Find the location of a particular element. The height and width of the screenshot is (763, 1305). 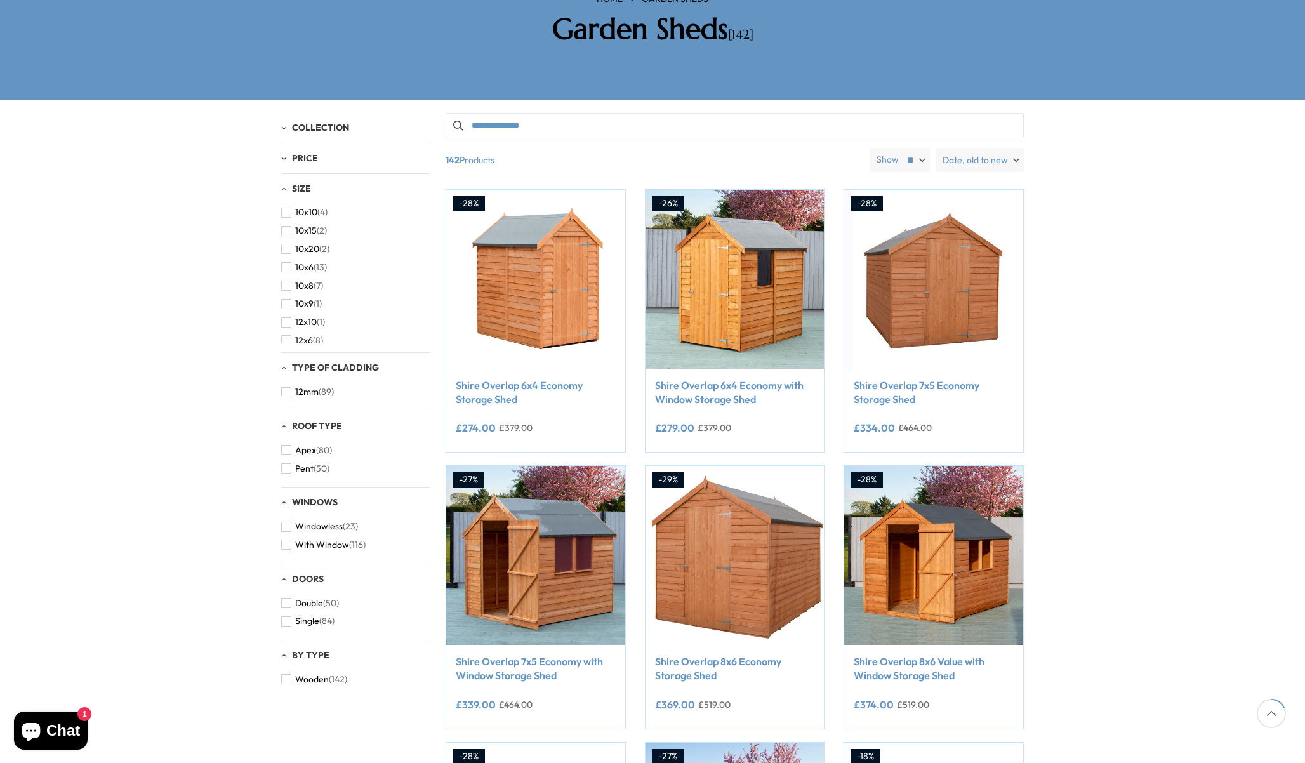

button: Wooden is located at coordinates (314, 679).